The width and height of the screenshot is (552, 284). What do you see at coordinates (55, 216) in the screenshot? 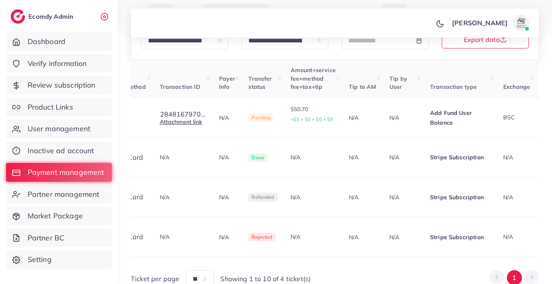
I see `span: Market Package` at bounding box center [55, 216].